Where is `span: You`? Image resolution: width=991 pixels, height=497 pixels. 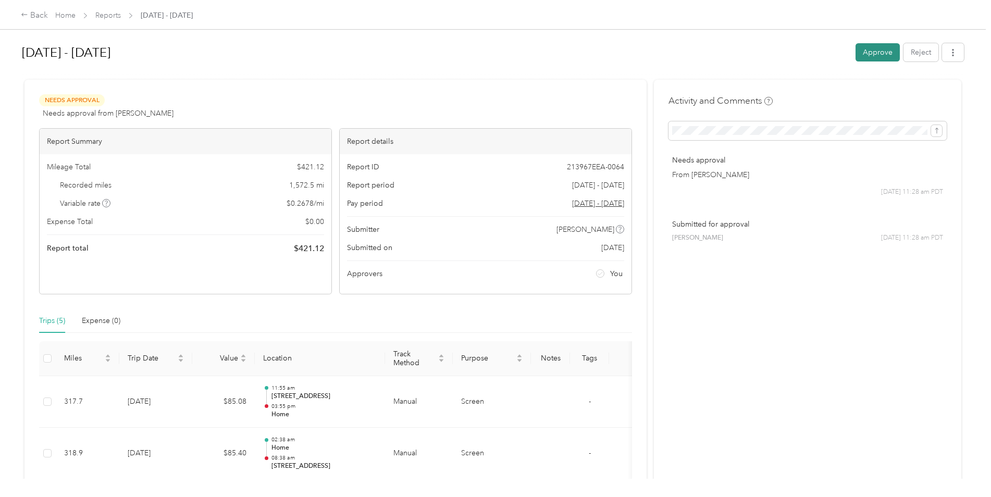
span: You is located at coordinates (616, 273).